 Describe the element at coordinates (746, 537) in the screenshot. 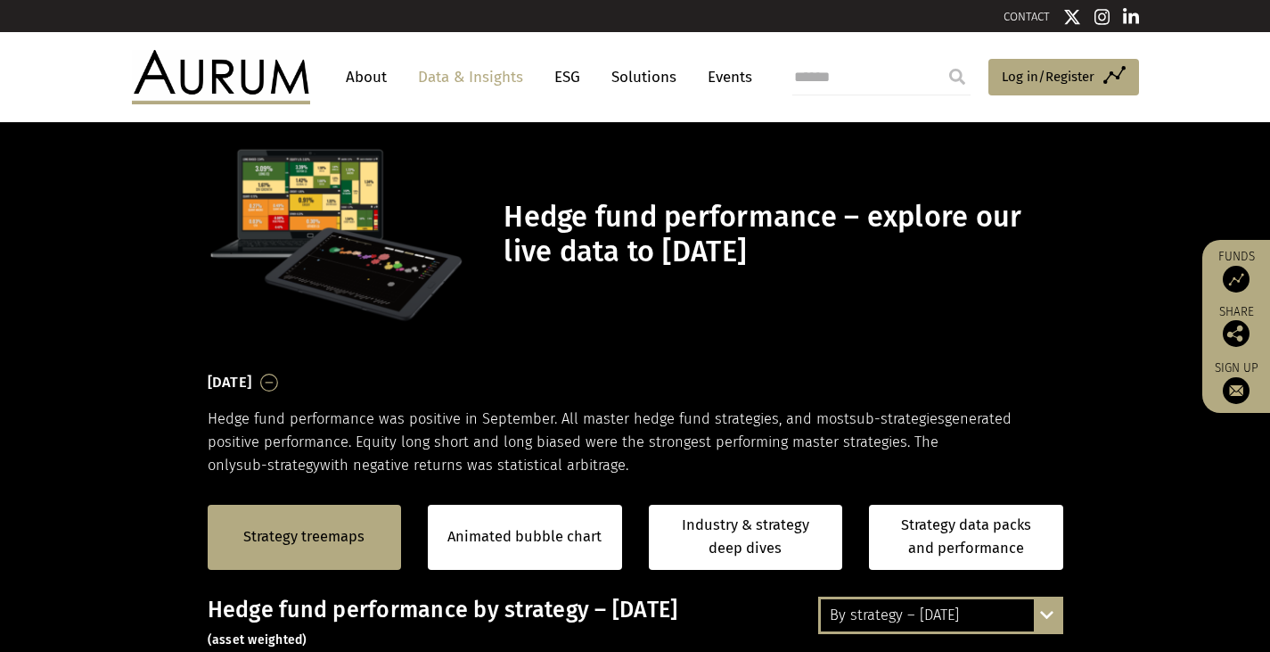

I see `a: Industry & strategy deep dives` at that location.